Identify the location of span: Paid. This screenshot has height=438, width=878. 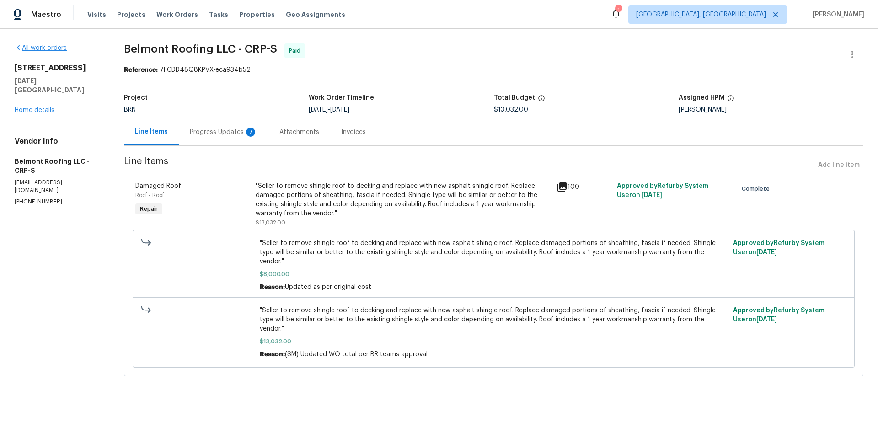
(296, 51).